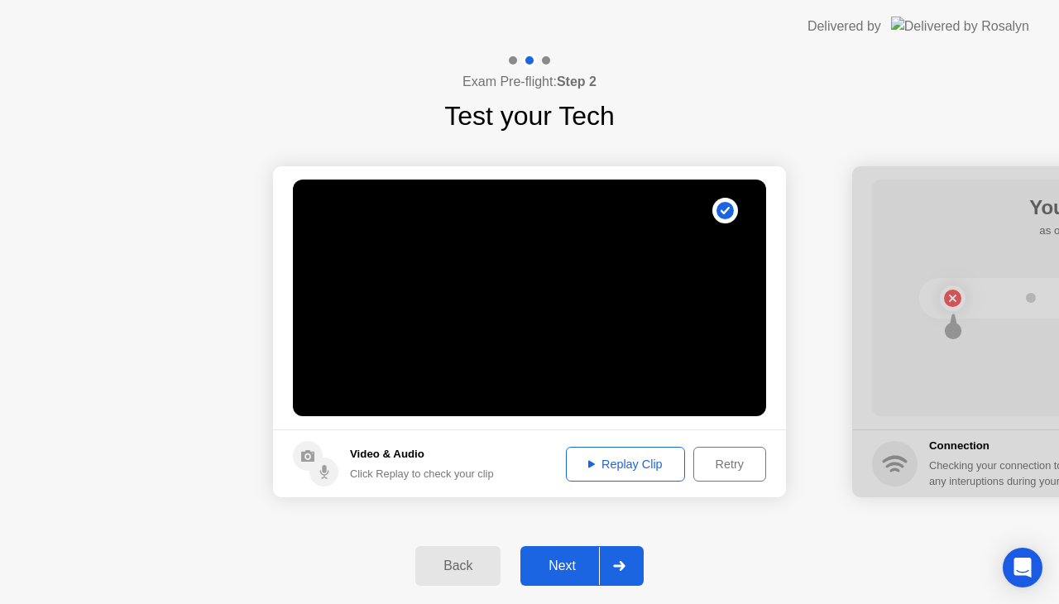  Describe the element at coordinates (577, 81) in the screenshot. I see `b: Step 2` at that location.